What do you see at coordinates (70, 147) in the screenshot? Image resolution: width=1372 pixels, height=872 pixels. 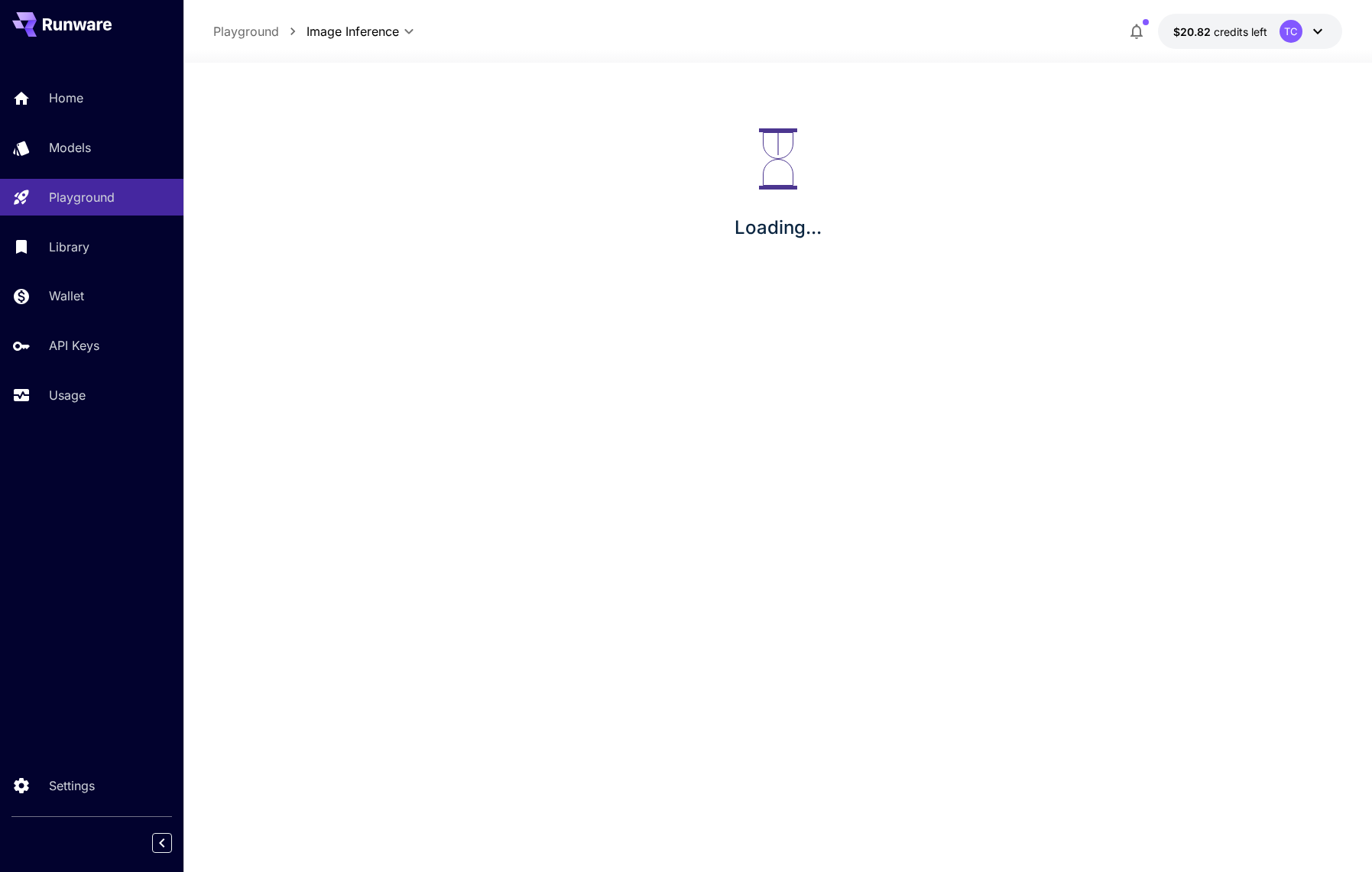 I see `p: Models` at bounding box center [70, 147].